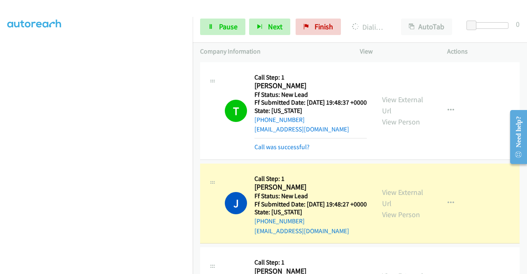 The height and width of the screenshot is (274, 527). Describe the element at coordinates (324, 26) in the screenshot. I see `span: Finish` at that location.